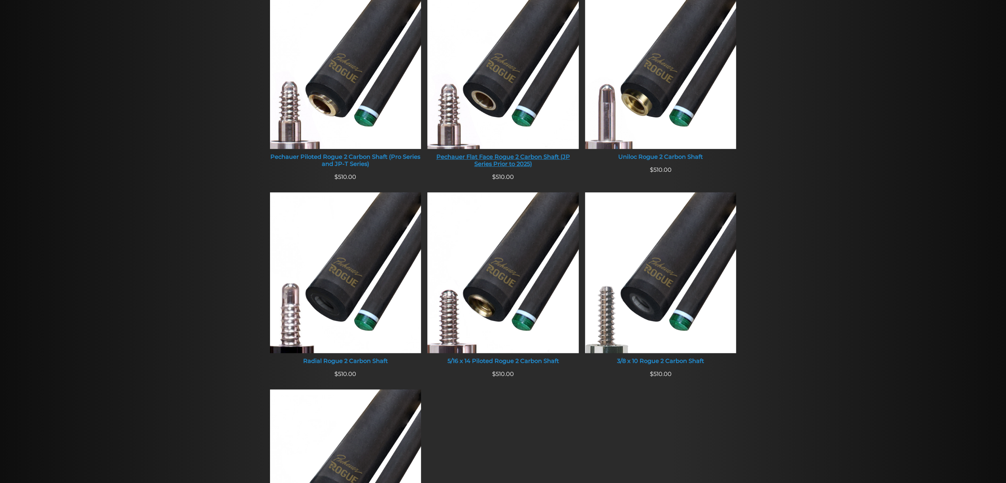 This screenshot has width=1006, height=483. Describe the element at coordinates (661, 281) in the screenshot. I see `a: 3/8 x 10 Rogue 2 Carbon Shaft 3/8 x 10 Rogue 2 Carbon Shaft` at that location.